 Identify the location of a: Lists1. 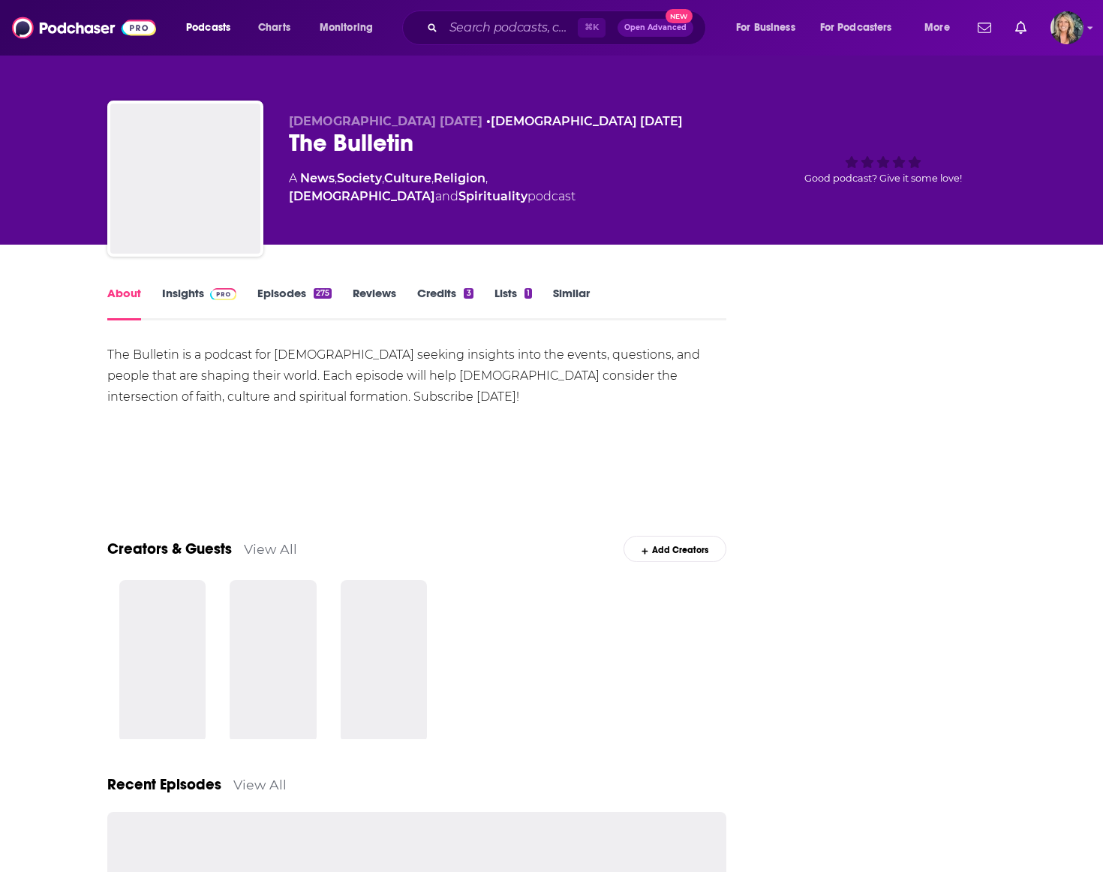
(513, 303).